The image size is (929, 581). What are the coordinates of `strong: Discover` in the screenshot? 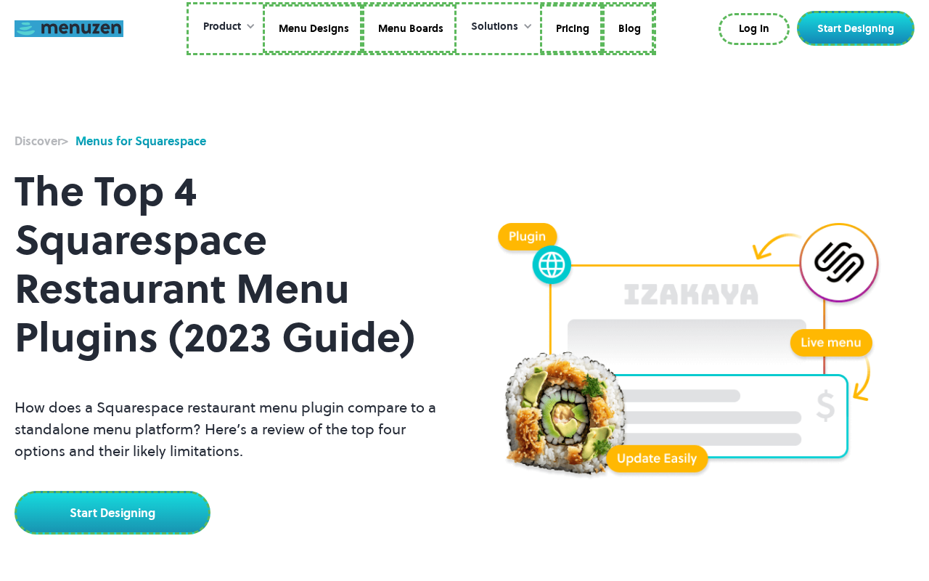 It's located at (38, 141).